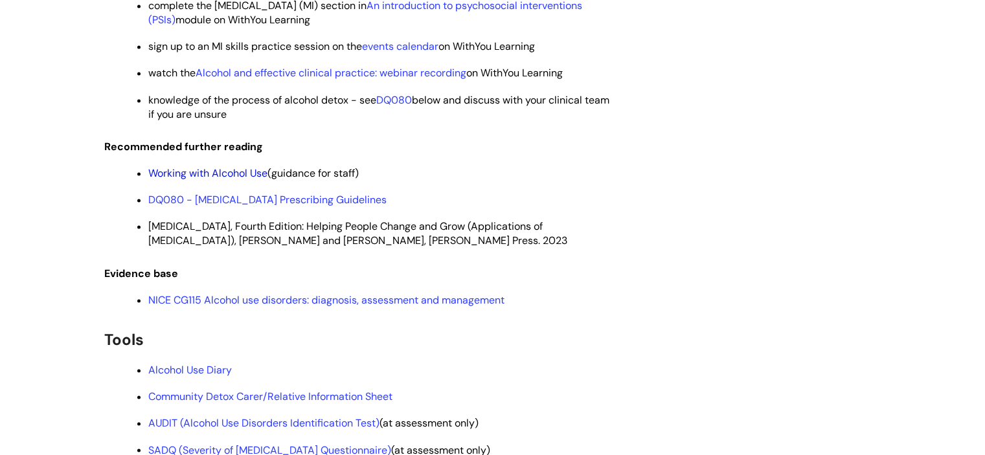  Describe the element at coordinates (379, 107) in the screenshot. I see `span: knowledge of the process of alcohol detox - see below and discuss with your clinical team if you ...` at that location.